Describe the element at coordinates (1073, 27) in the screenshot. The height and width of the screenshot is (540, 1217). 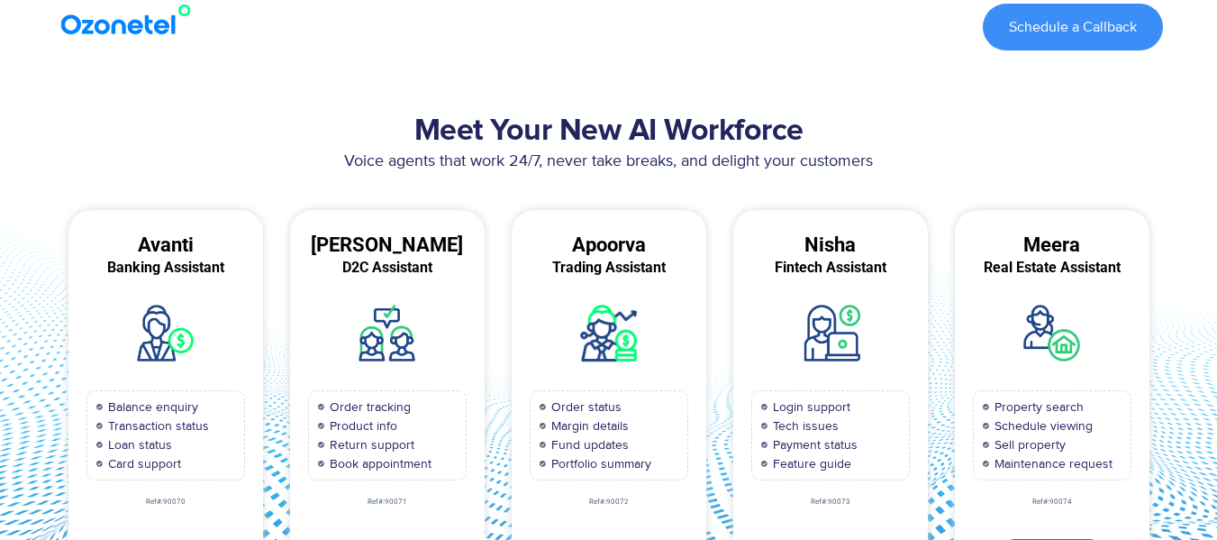
I see `span: Schedule a Callback` at that location.